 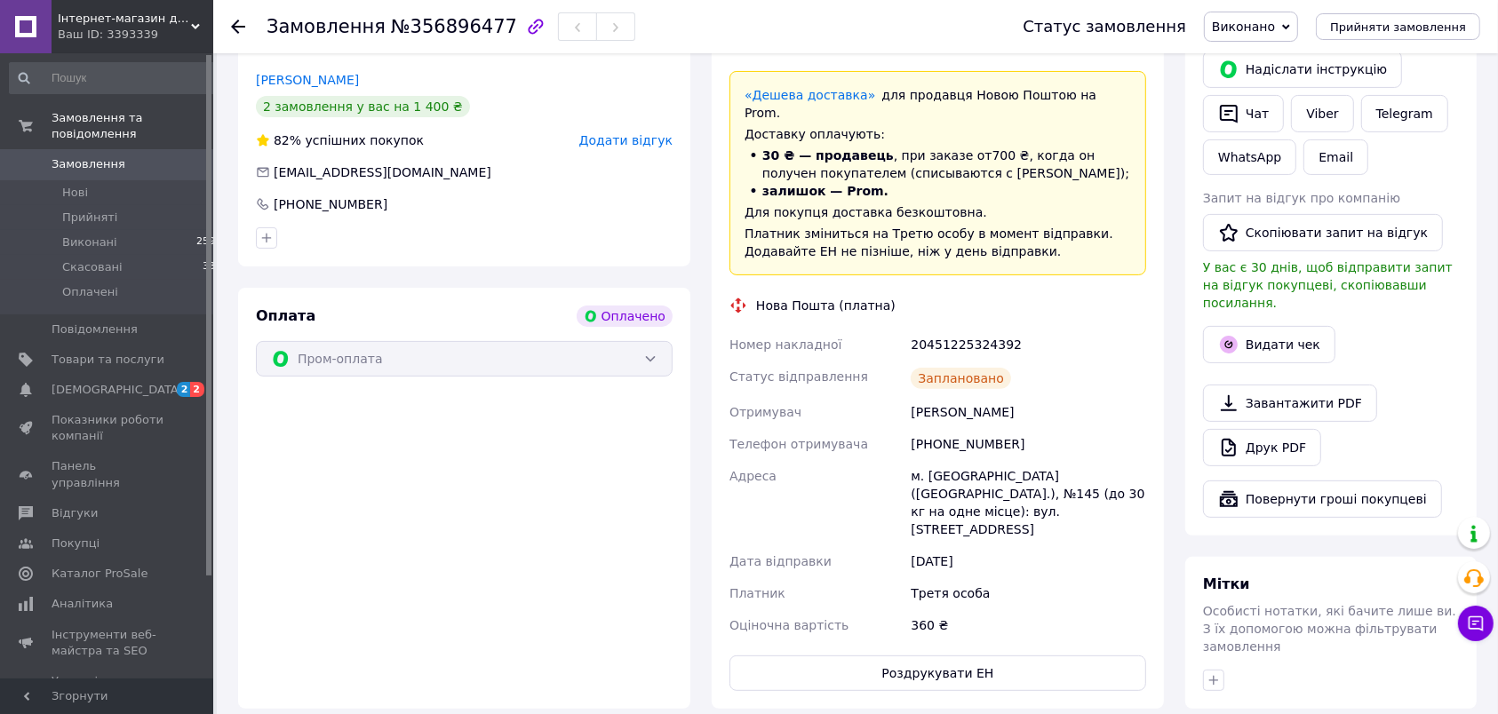 What do you see at coordinates (238, 27) in the screenshot?
I see `div: Повернутися назад` at bounding box center [238, 27].